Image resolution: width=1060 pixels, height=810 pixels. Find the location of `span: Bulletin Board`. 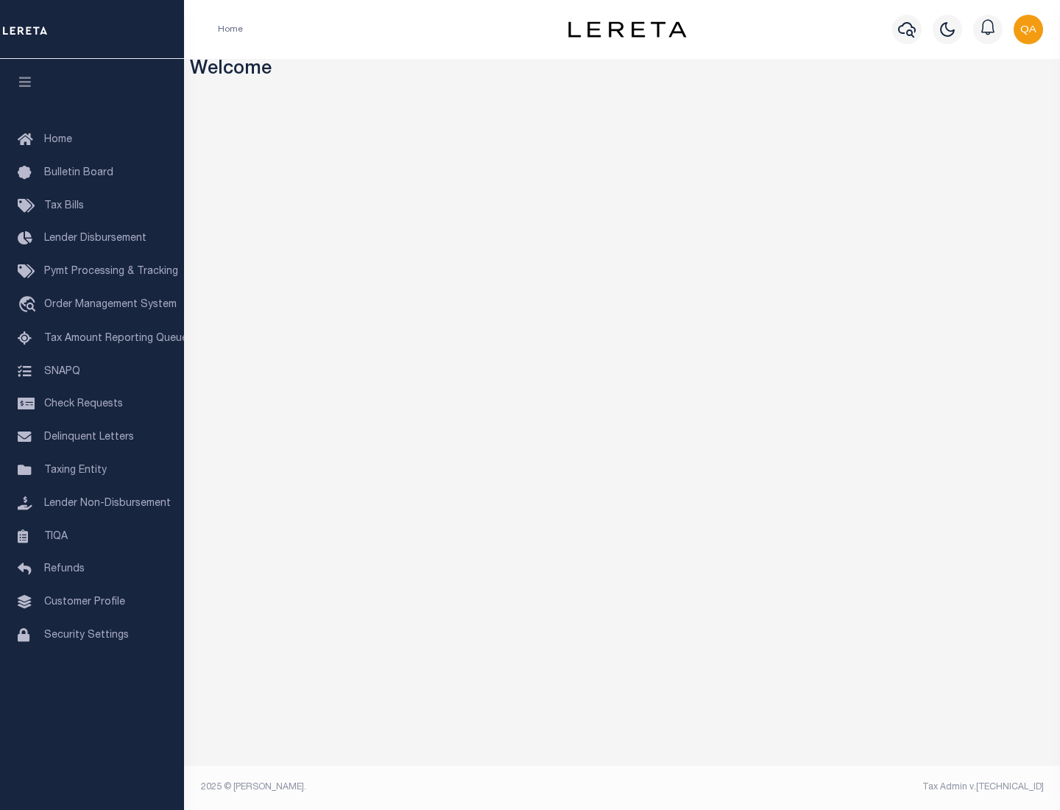

span: Bulletin Board is located at coordinates (79, 173).